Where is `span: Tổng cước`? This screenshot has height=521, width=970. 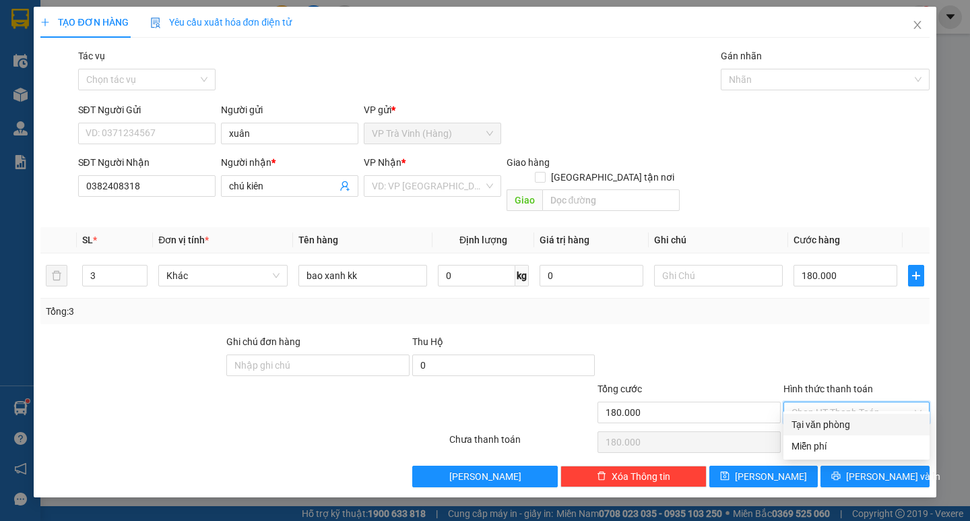
span: Tổng cước is located at coordinates (620, 389).